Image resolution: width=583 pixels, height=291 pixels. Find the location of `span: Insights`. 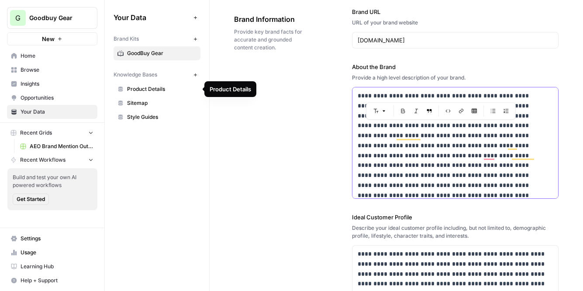

span: Insights is located at coordinates (57, 84).